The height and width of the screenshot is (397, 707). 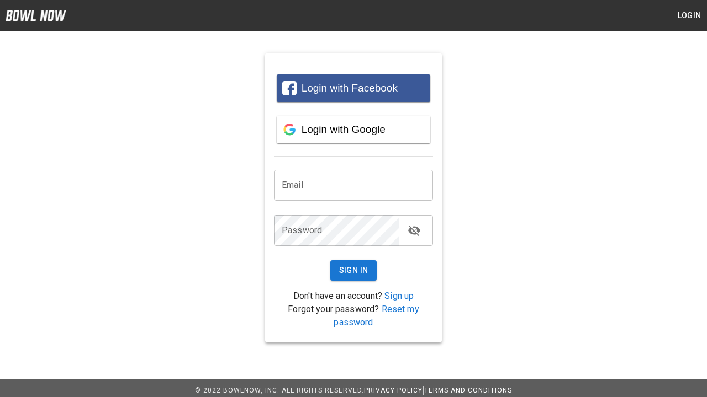 What do you see at coordinates (393, 391) in the screenshot?
I see `a: Privacy Policy` at bounding box center [393, 391].